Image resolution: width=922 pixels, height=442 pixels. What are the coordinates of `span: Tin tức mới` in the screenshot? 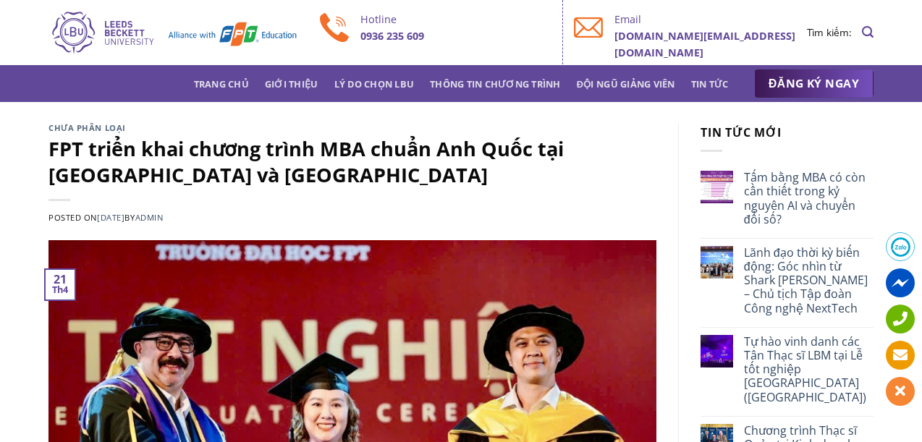 It's located at (741, 132).